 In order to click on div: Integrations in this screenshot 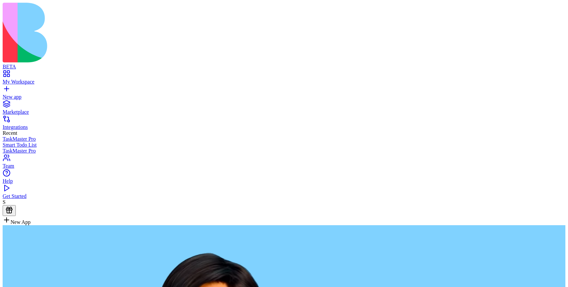, I will do `click(284, 127)`.